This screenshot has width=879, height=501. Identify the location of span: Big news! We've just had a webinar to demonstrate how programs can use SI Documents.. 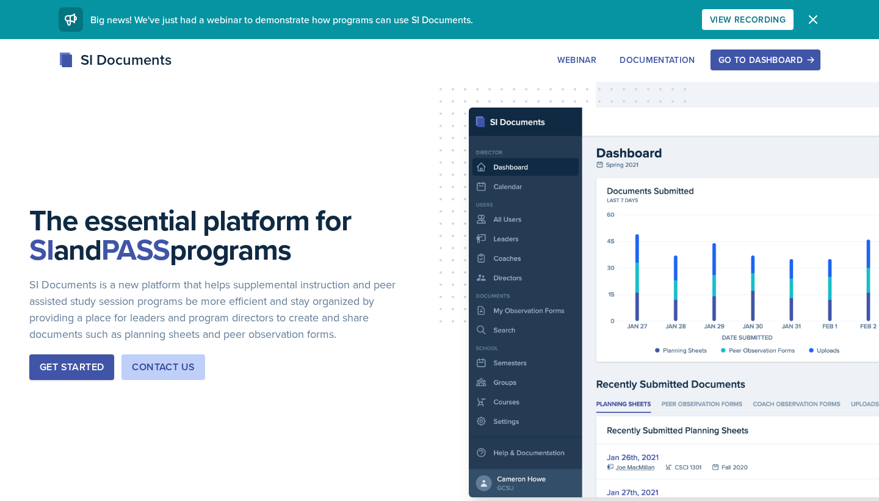
(281, 20).